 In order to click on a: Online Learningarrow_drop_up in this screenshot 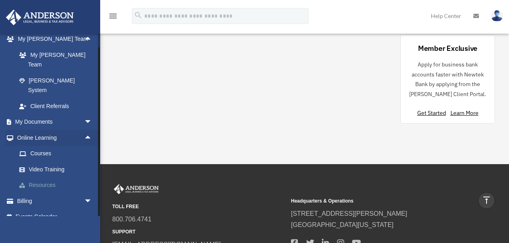, I will do `click(55, 138)`.